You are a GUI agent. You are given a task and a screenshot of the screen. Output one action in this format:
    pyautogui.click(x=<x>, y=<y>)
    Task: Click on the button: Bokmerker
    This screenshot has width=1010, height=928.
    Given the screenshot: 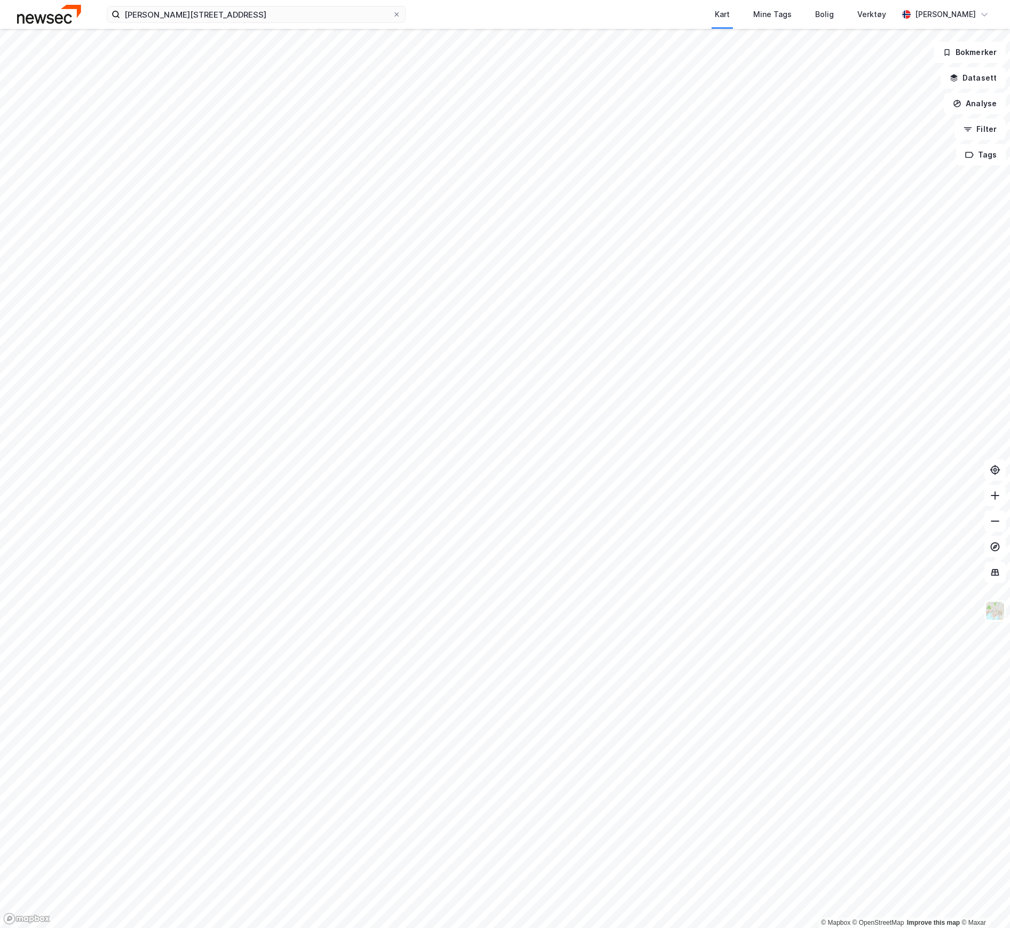 What is the action you would take?
    pyautogui.click(x=970, y=52)
    